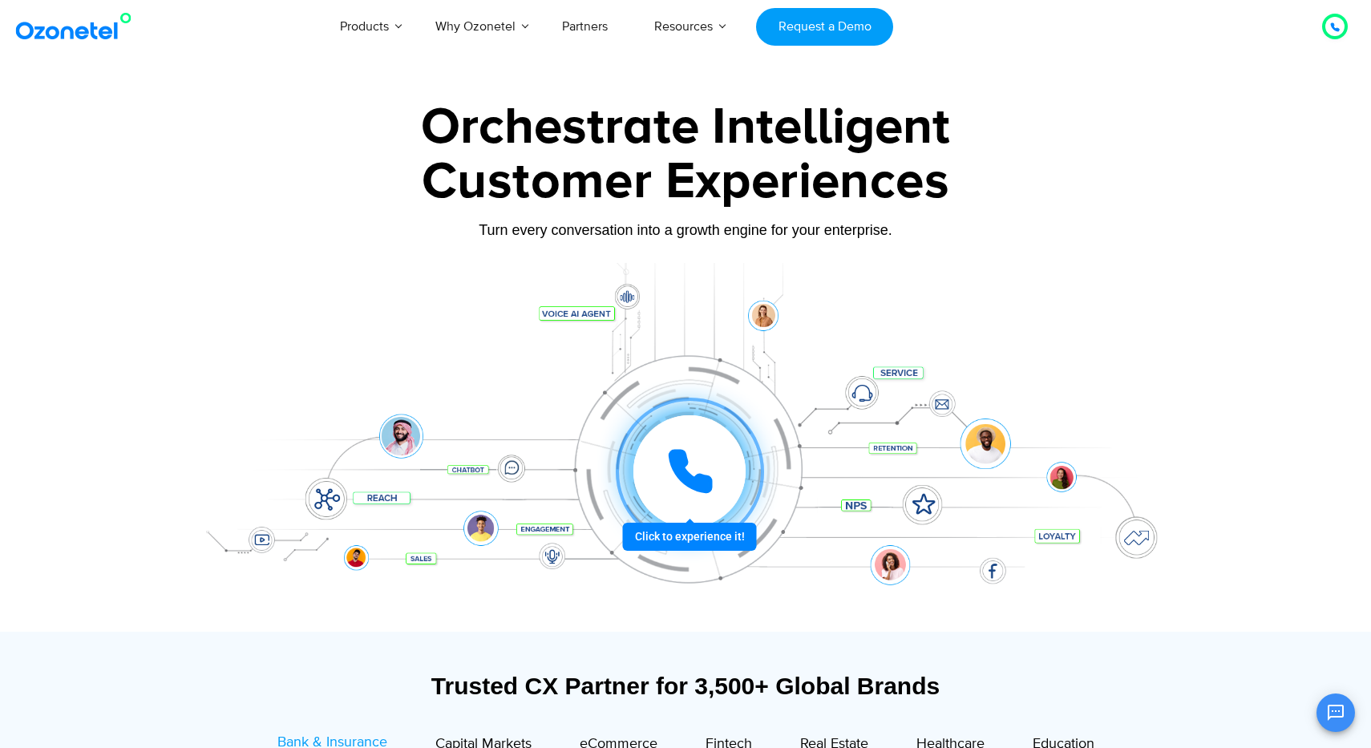 The width and height of the screenshot is (1371, 748). I want to click on button: Open chat, so click(1335, 713).